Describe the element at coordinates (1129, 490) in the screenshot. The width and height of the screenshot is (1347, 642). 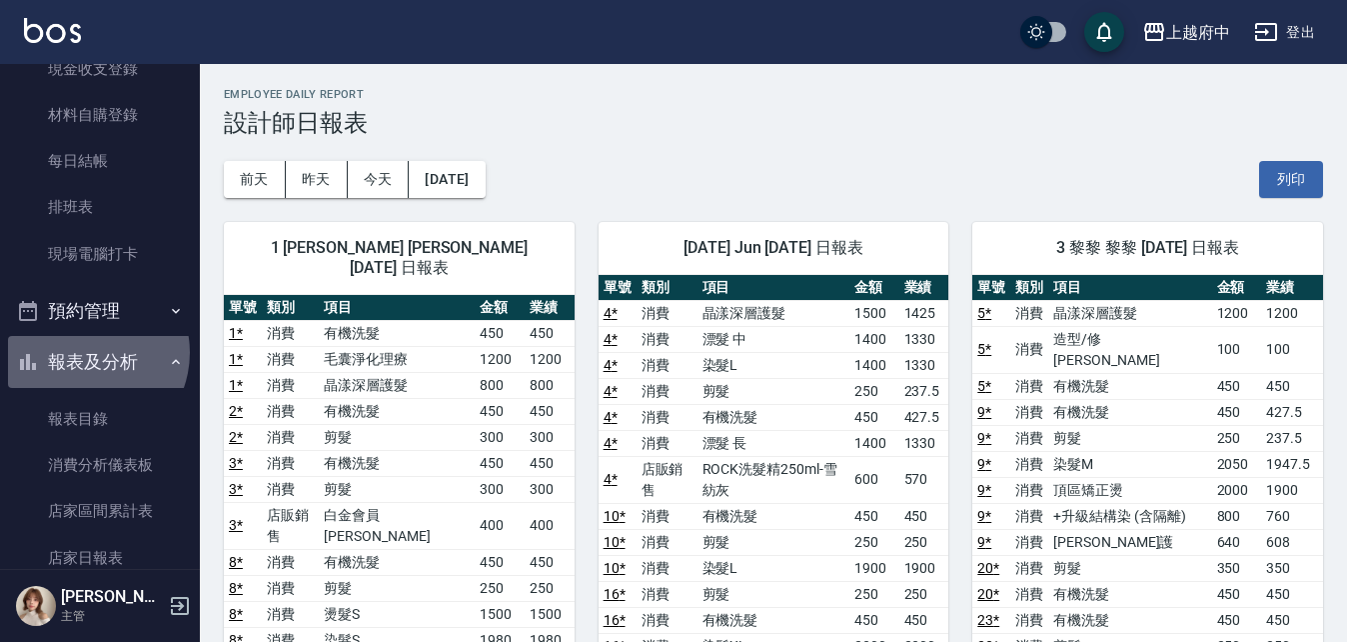
I see `td: 頂區矯正燙` at that location.